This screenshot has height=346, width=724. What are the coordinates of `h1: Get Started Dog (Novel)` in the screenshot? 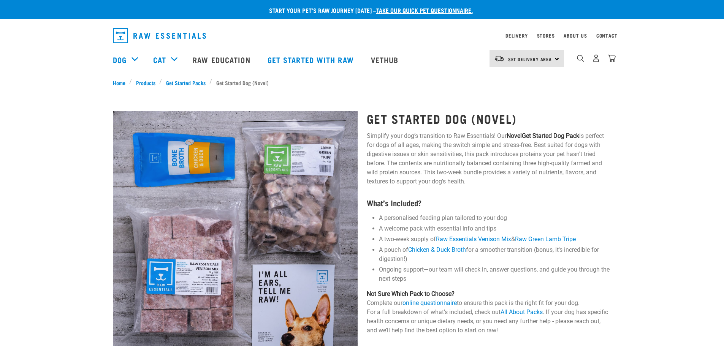 It's located at (489, 119).